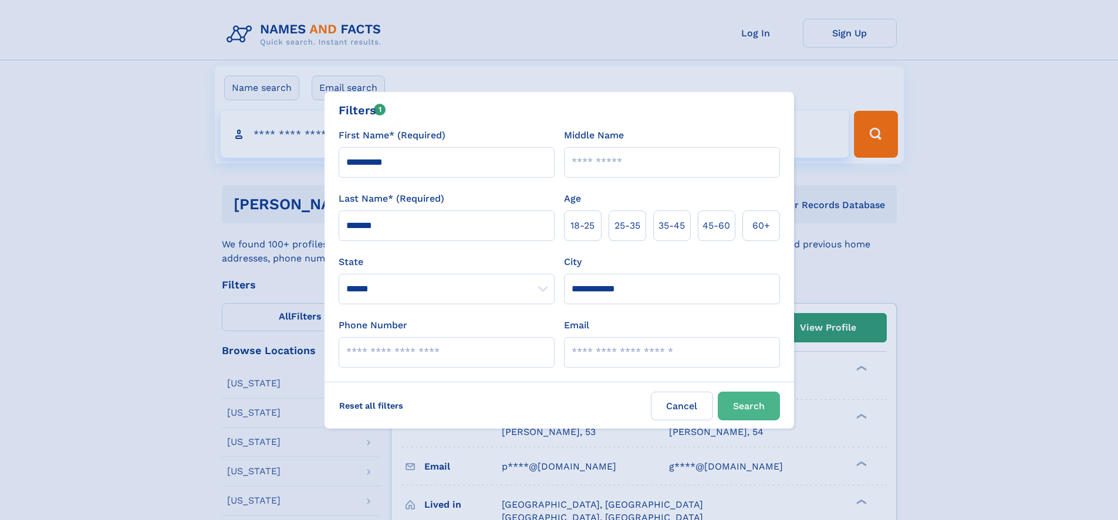 Image resolution: width=1118 pixels, height=520 pixels. I want to click on label: State, so click(447, 262).